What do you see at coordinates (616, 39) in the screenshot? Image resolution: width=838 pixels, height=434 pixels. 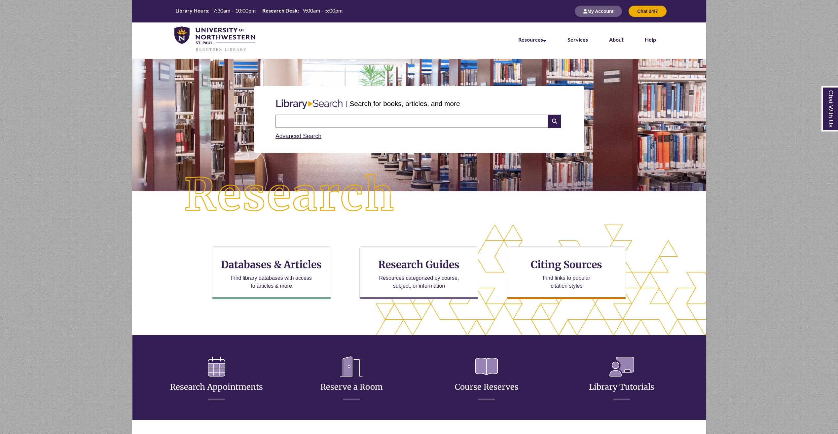 I see `a: About` at bounding box center [616, 39].